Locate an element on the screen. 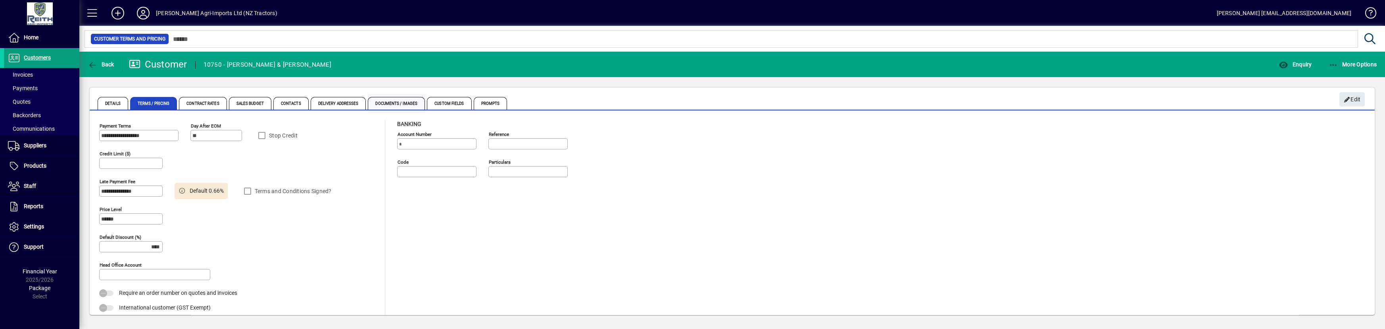 The image size is (1385, 329). span: Default 0.66% is located at coordinates (207, 190).